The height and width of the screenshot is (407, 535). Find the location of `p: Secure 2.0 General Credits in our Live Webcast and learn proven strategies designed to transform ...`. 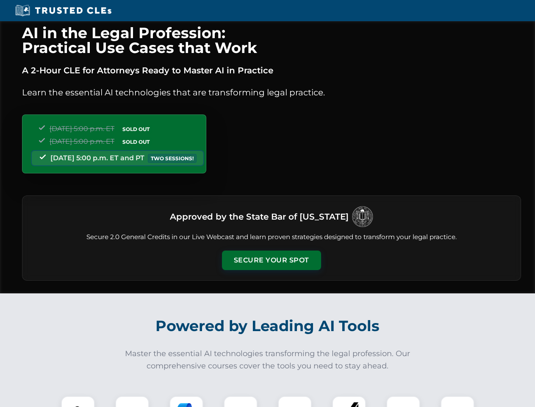

p: Secure 2.0 General Credits in our Live Webcast and learn proven strategies designed to transform ... is located at coordinates (271, 237).